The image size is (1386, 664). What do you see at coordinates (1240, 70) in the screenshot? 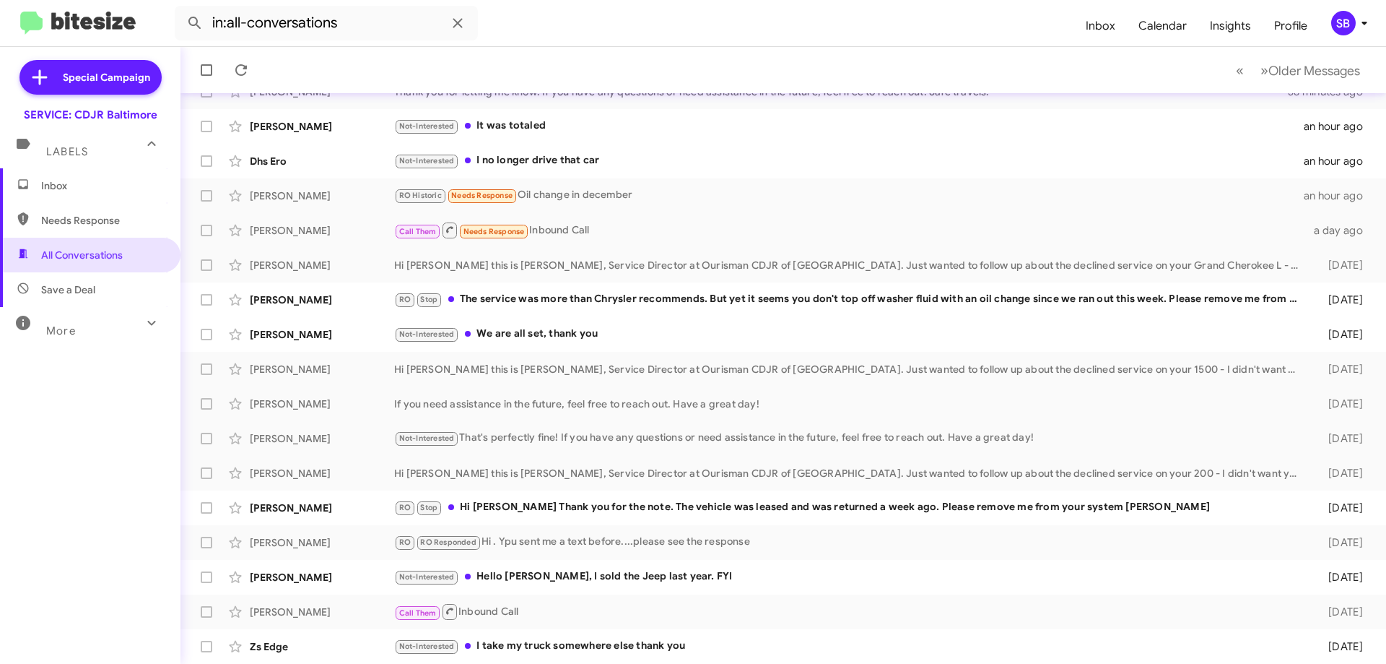
I see `button: Previous` at bounding box center [1240, 70].